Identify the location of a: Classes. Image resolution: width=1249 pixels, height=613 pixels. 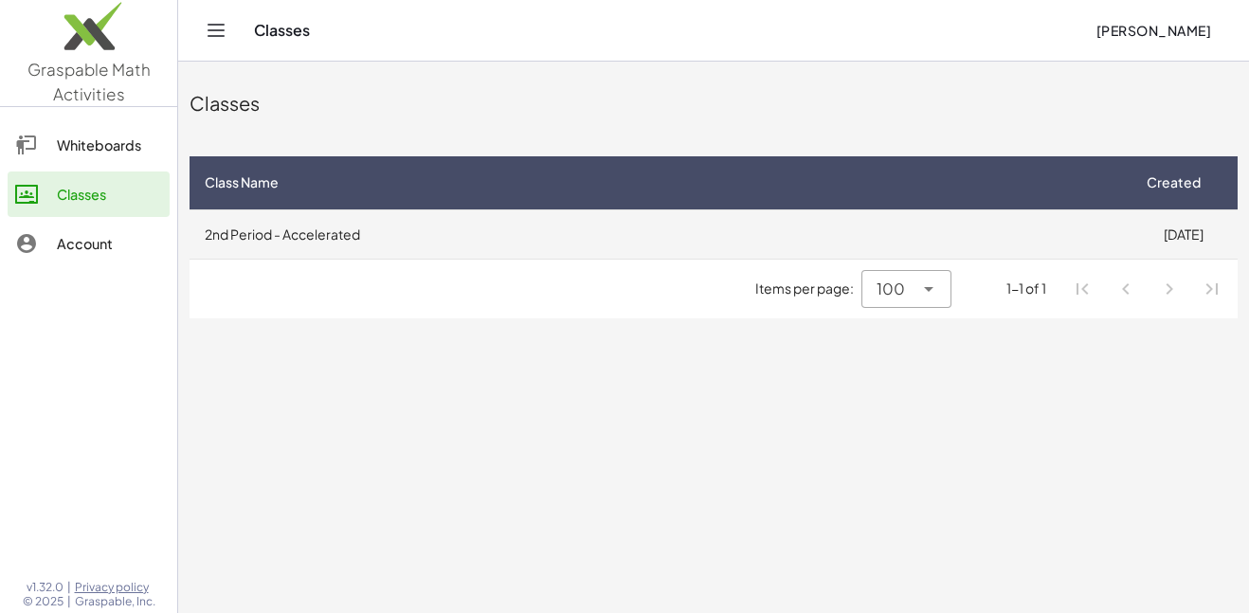
(88, 194).